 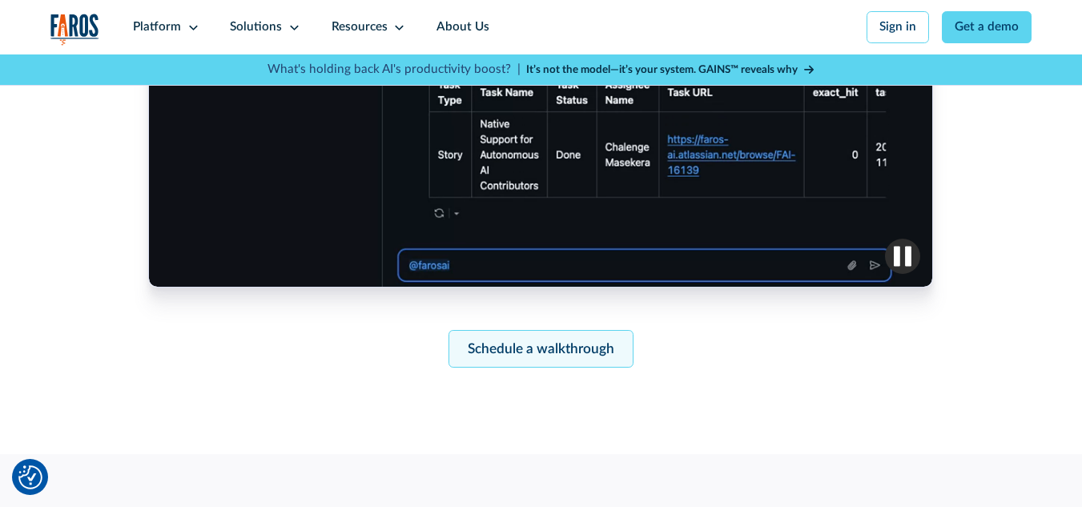 I want to click on img: Revisit consent button, so click(x=30, y=478).